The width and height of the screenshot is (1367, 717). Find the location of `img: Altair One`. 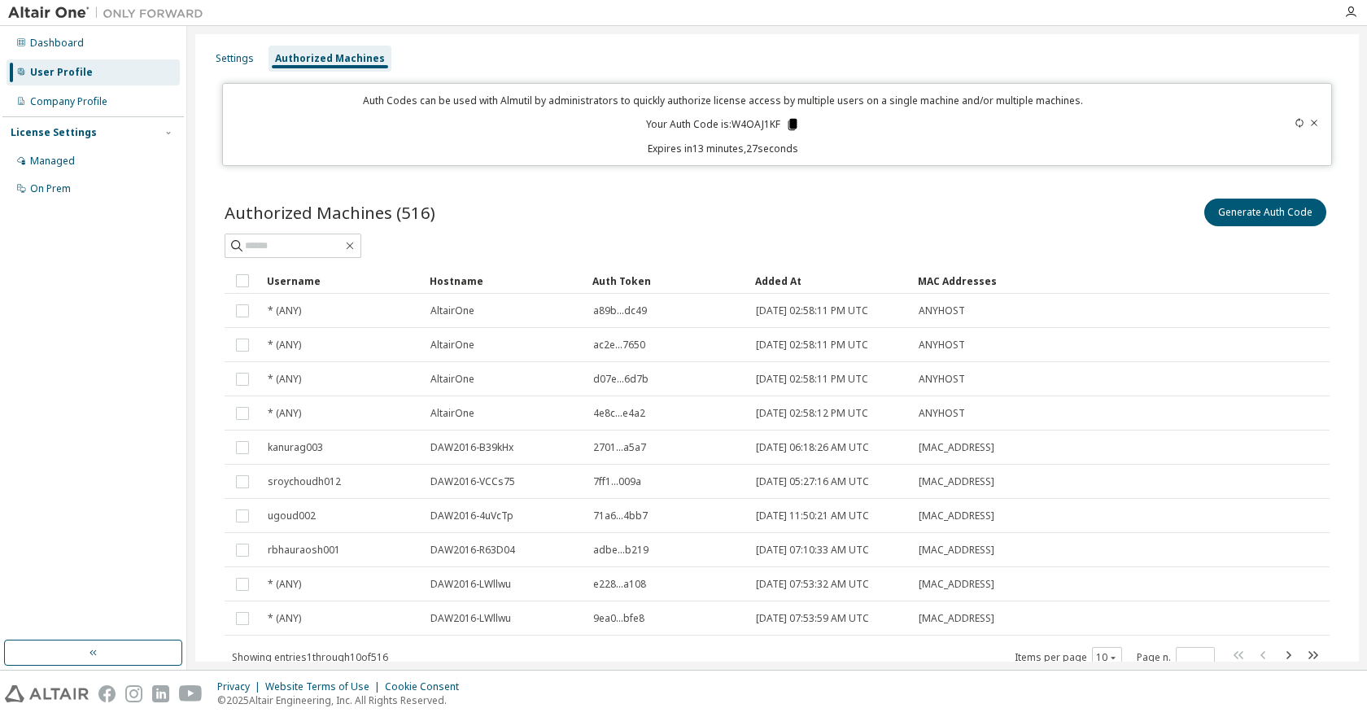

img: Altair One is located at coordinates (110, 13).